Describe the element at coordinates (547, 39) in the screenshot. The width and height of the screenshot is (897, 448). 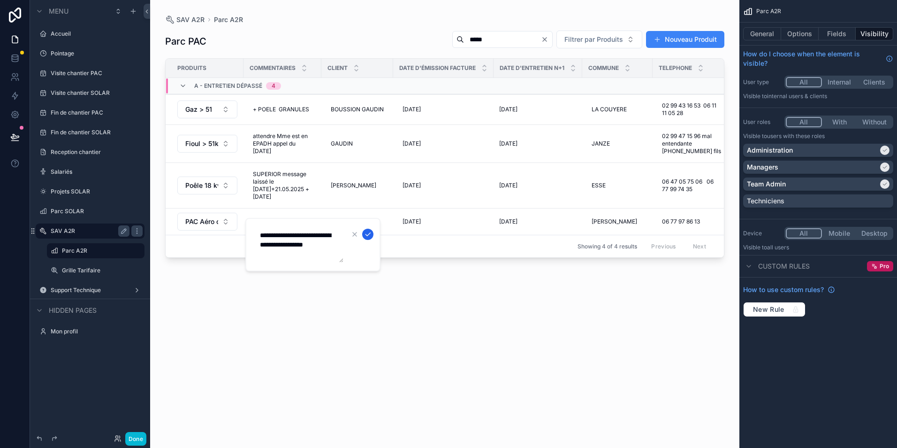
I see `button: Clear` at that location.